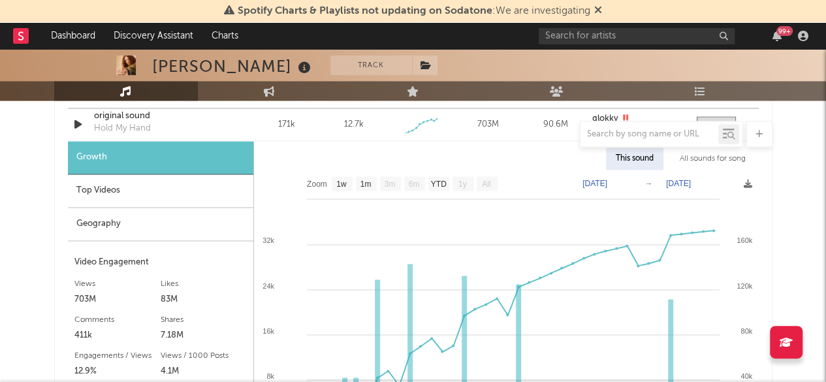 The height and width of the screenshot is (382, 826). Describe the element at coordinates (777, 36) in the screenshot. I see `button: 99+` at that location.